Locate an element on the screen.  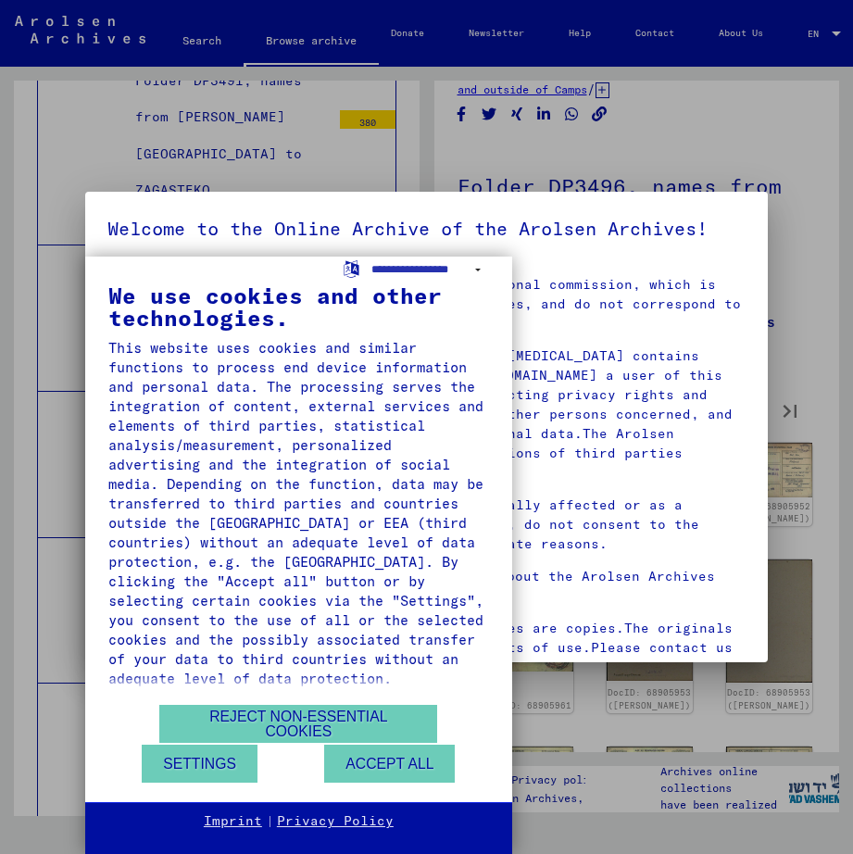
a: Privacy Policy is located at coordinates (335, 821).